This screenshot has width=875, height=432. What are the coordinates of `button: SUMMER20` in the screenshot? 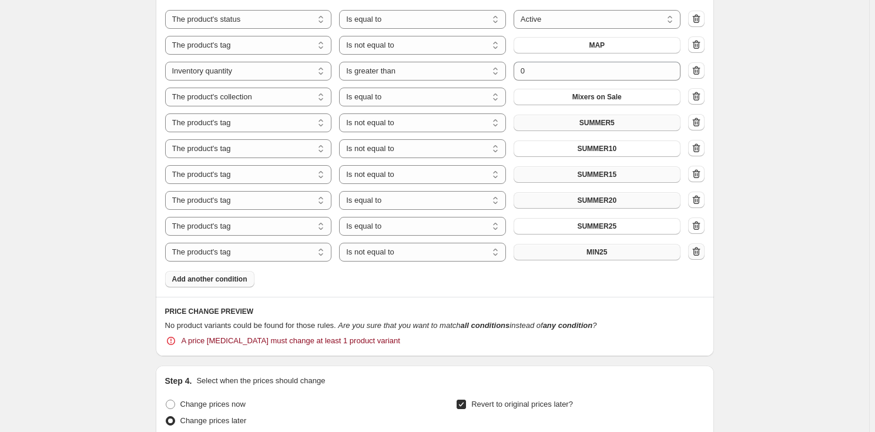 It's located at (597, 200).